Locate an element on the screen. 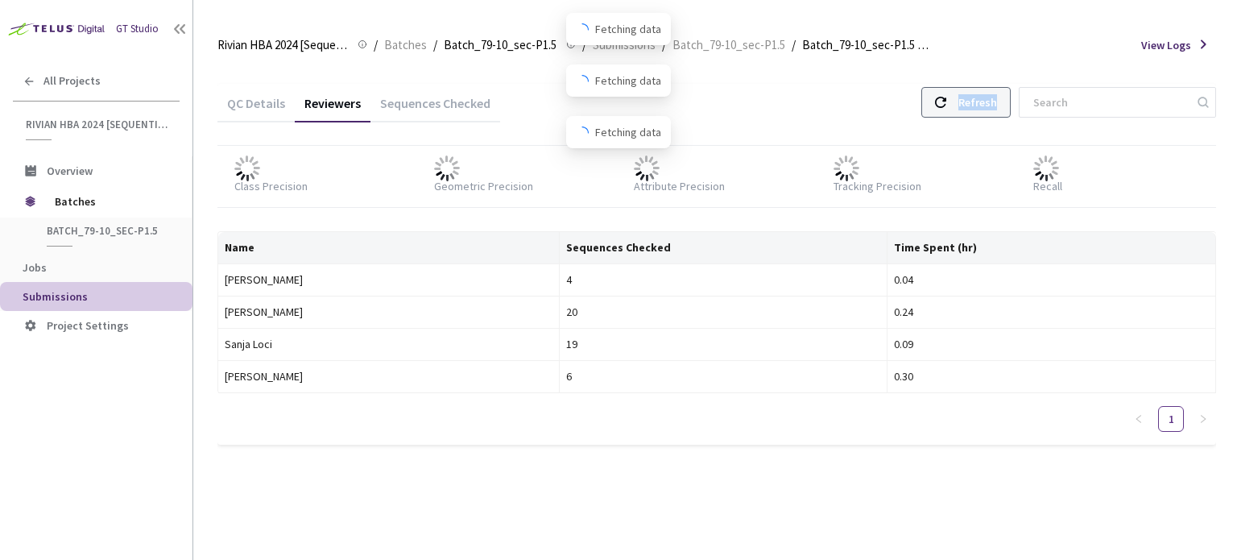 This screenshot has height=560, width=1237. div: Recall is located at coordinates (1048, 186).